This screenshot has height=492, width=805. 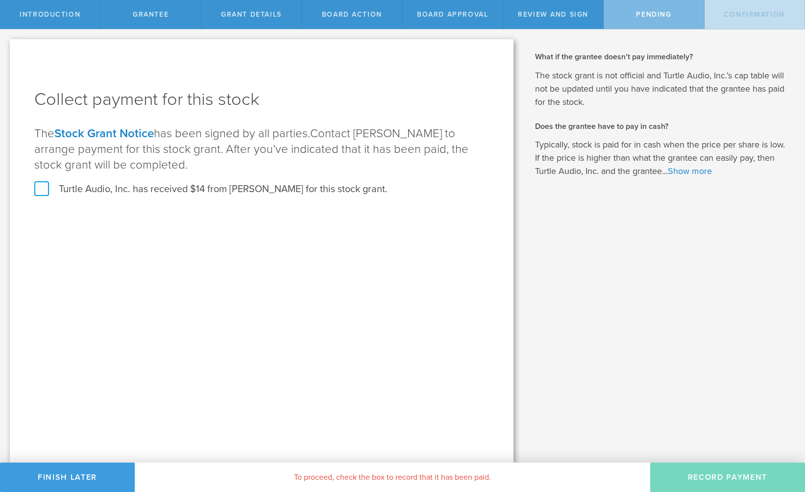 What do you see at coordinates (261, 149) in the screenshot?
I see `p: The has been signed by all parties.` at bounding box center [261, 149].